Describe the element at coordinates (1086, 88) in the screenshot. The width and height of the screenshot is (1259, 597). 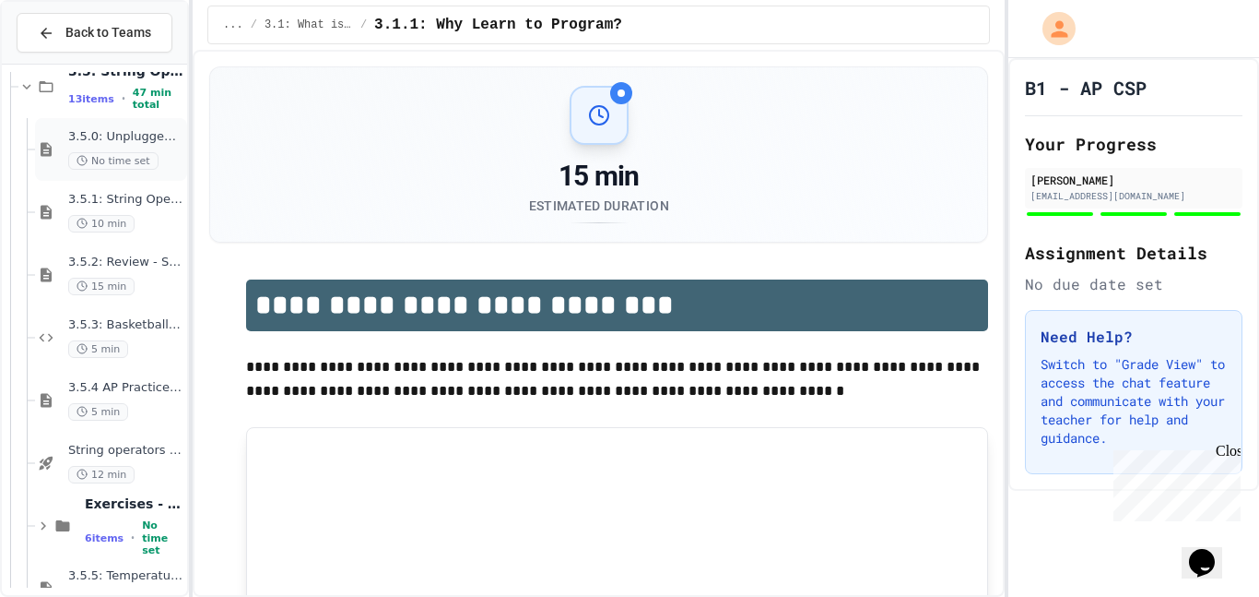
I see `h1: B1 - AP CSP` at that location.